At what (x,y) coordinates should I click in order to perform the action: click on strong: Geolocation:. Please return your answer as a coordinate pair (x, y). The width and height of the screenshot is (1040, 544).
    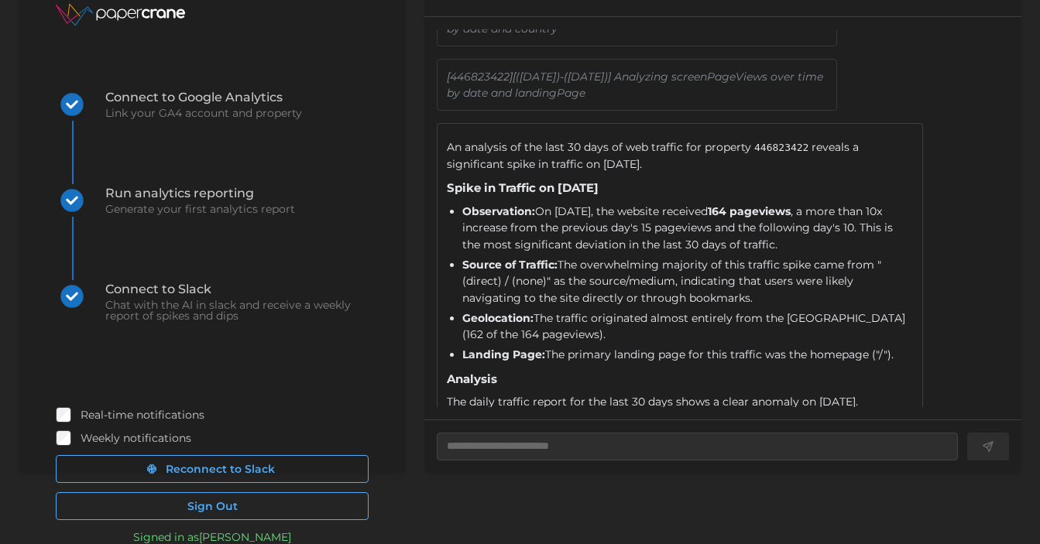
    Looking at the image, I should click on (498, 318).